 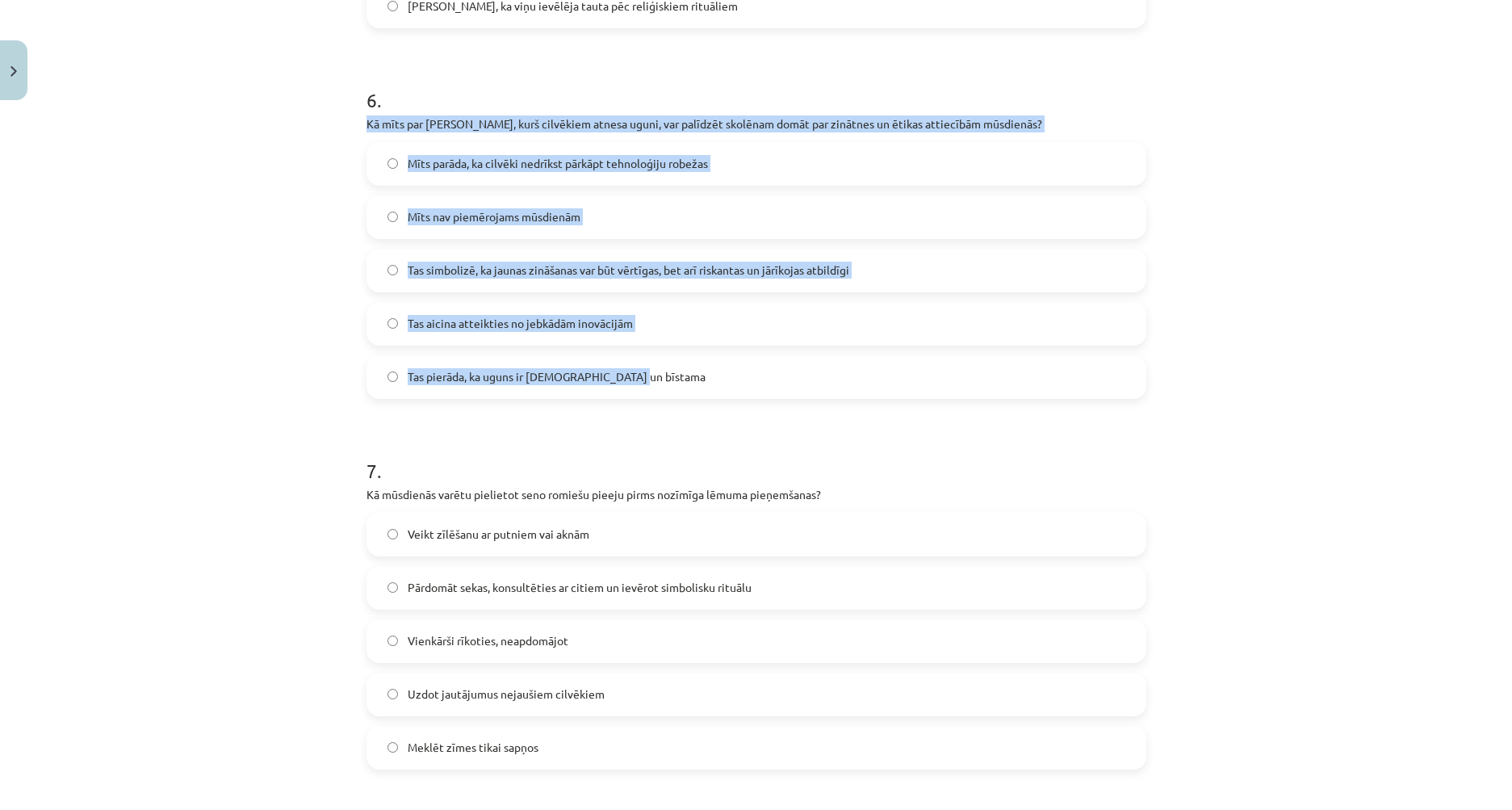 What do you see at coordinates (392, 217) in the screenshot?
I see `input: Mīts nav piemērojams mūsdienām` at bounding box center [392, 217].